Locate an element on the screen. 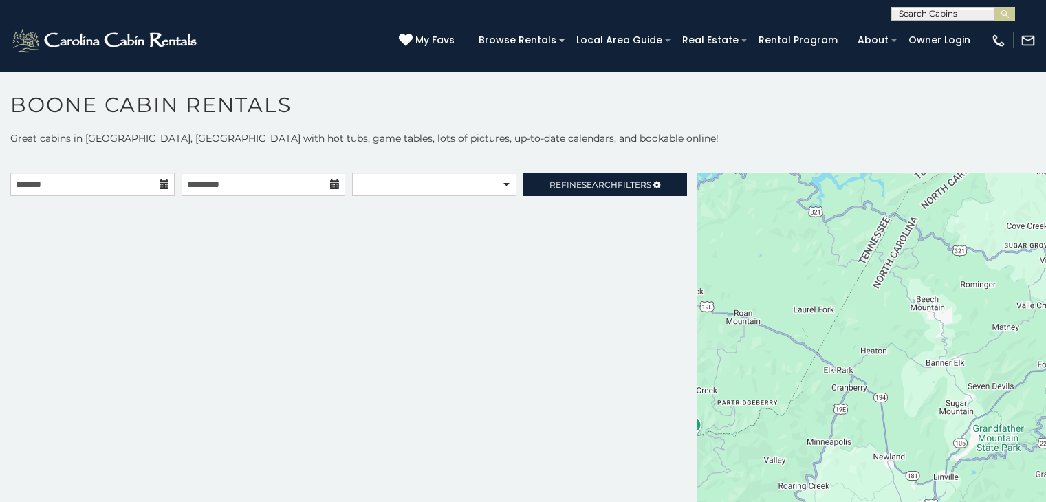 This screenshot has width=1046, height=502. span: Search is located at coordinates (600, 184).